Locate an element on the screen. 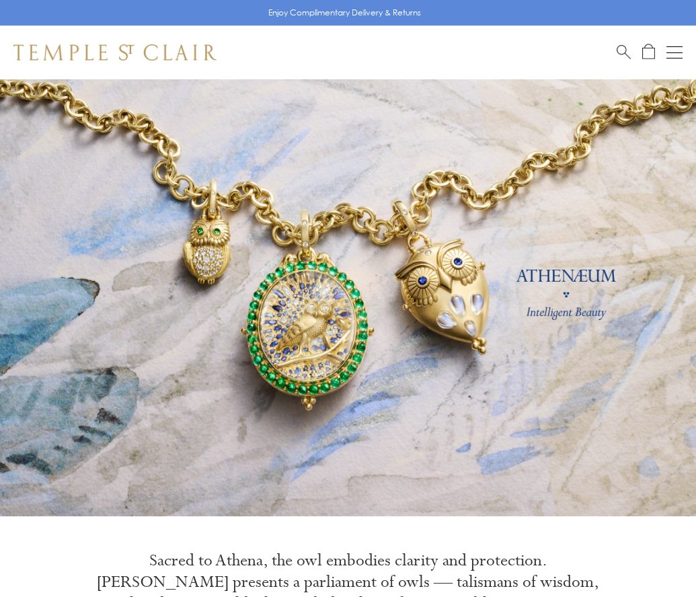 This screenshot has height=597, width=696. img: Temple St. Clair is located at coordinates (115, 52).